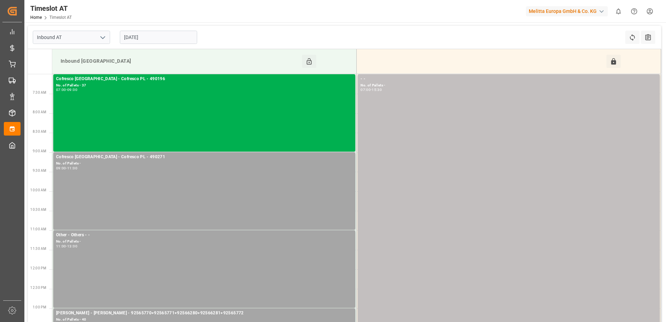  Describe the element at coordinates (72, 246) in the screenshot. I see `div: 13:00` at that location.